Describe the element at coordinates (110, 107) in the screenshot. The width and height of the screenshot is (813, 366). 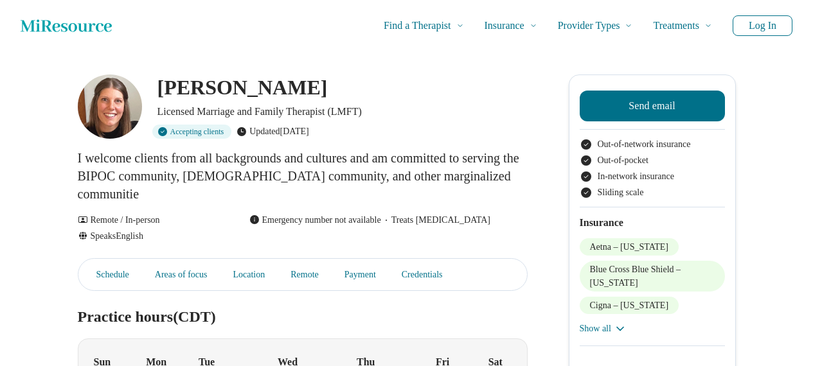
I see `img: Alyssum Anderson, Licensed Marriage and Family Therapist (LMFT)` at that location.